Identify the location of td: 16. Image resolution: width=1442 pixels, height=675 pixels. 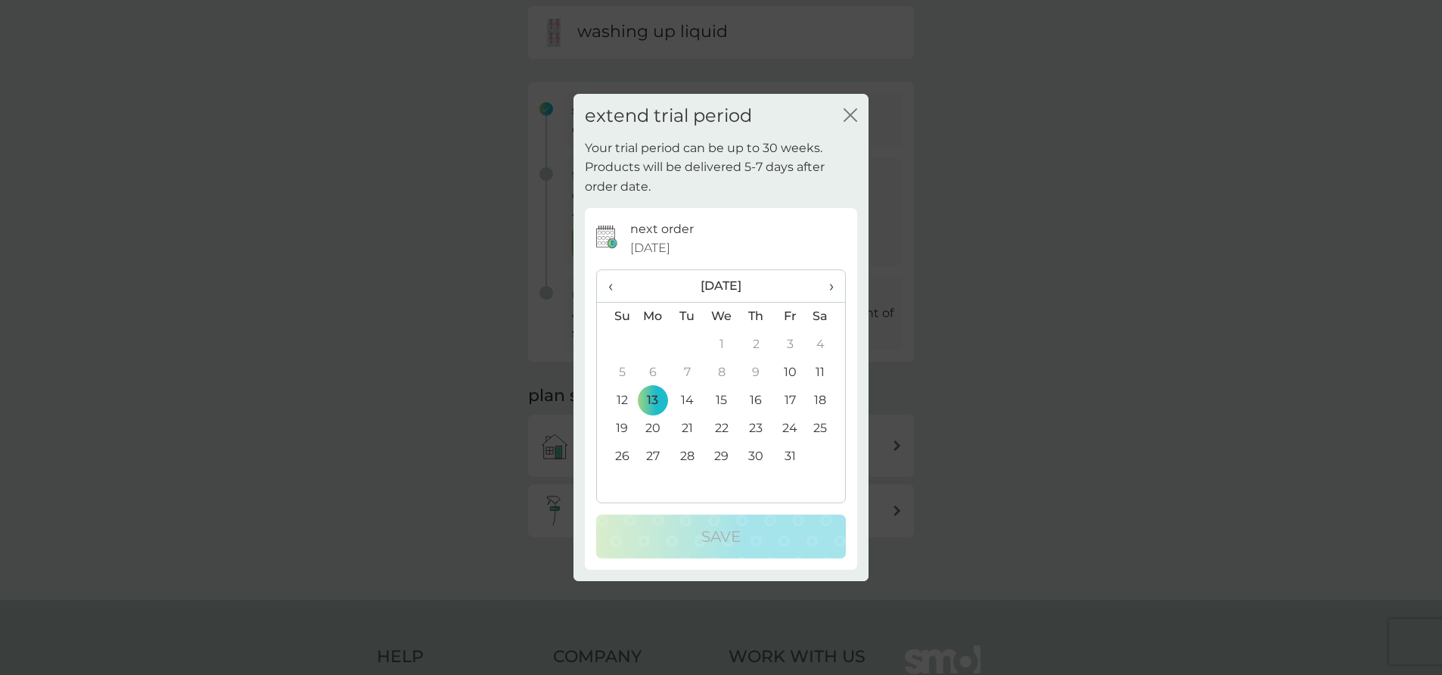
(756, 400).